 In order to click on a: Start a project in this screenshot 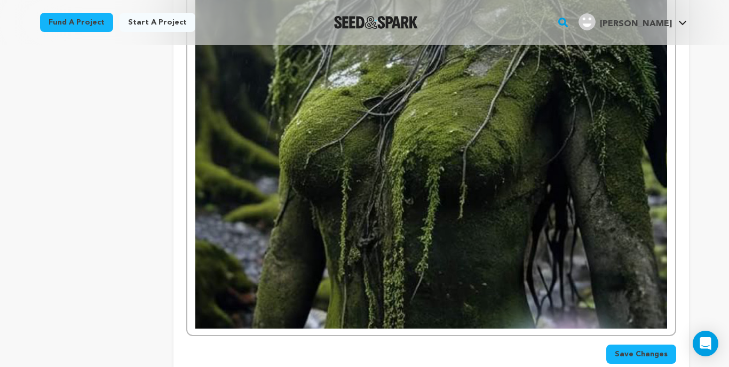, I will do `click(157, 22)`.